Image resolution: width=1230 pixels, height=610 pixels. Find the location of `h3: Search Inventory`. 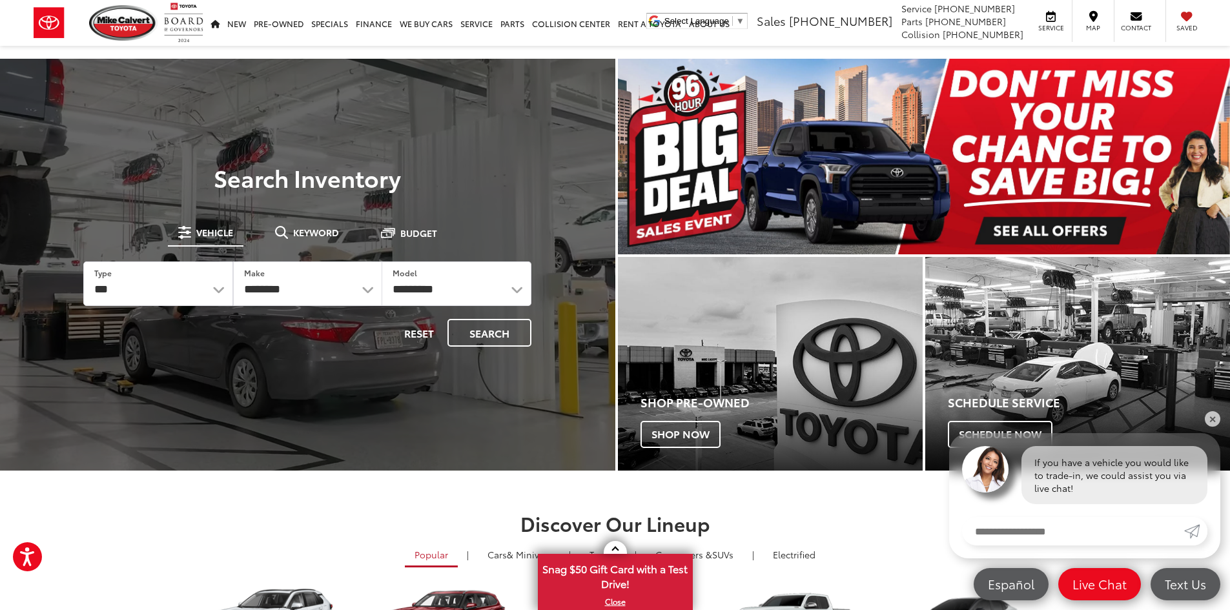

h3: Search Inventory is located at coordinates (307, 178).